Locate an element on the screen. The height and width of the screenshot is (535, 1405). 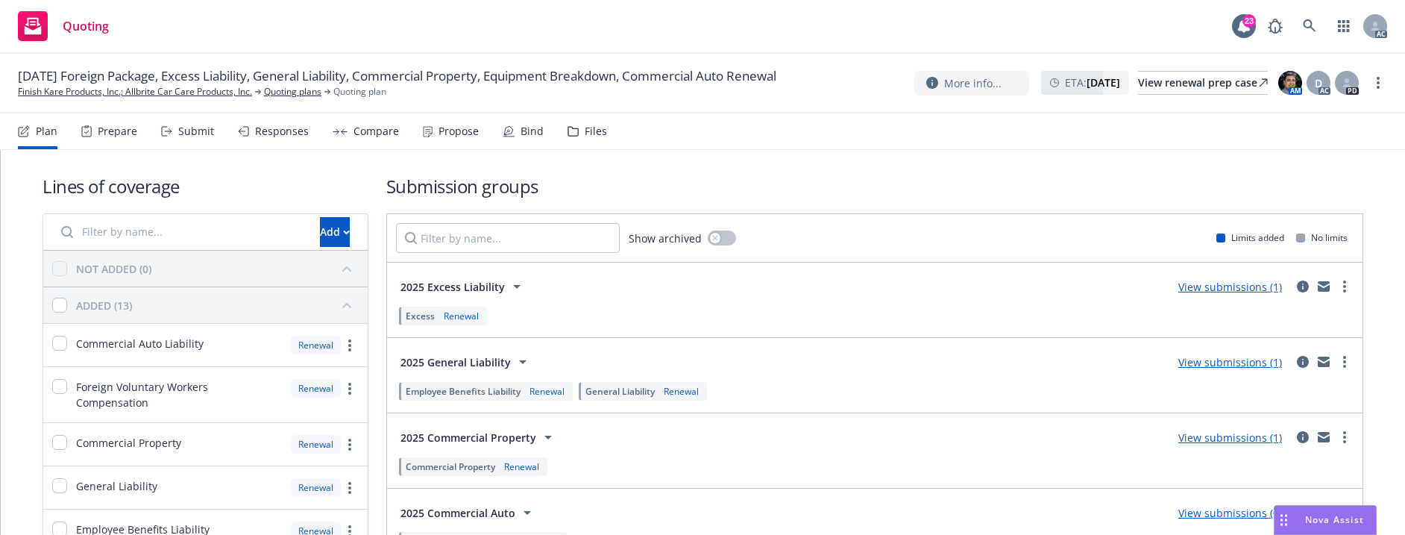
div: Files is located at coordinates (596, 131).